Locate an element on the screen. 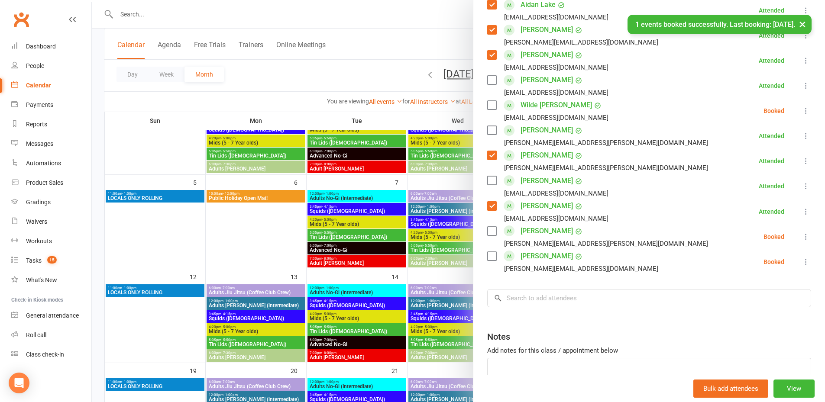 This screenshot has height=402, width=825. div: Open Intercom Messenger is located at coordinates (19, 383).